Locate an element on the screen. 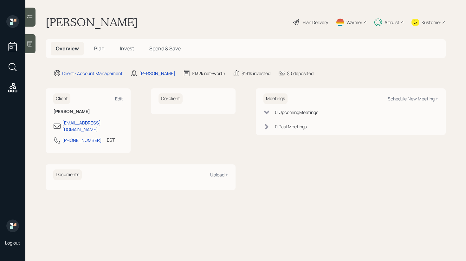 This screenshot has height=261, width=466. div: EST is located at coordinates (111, 140).